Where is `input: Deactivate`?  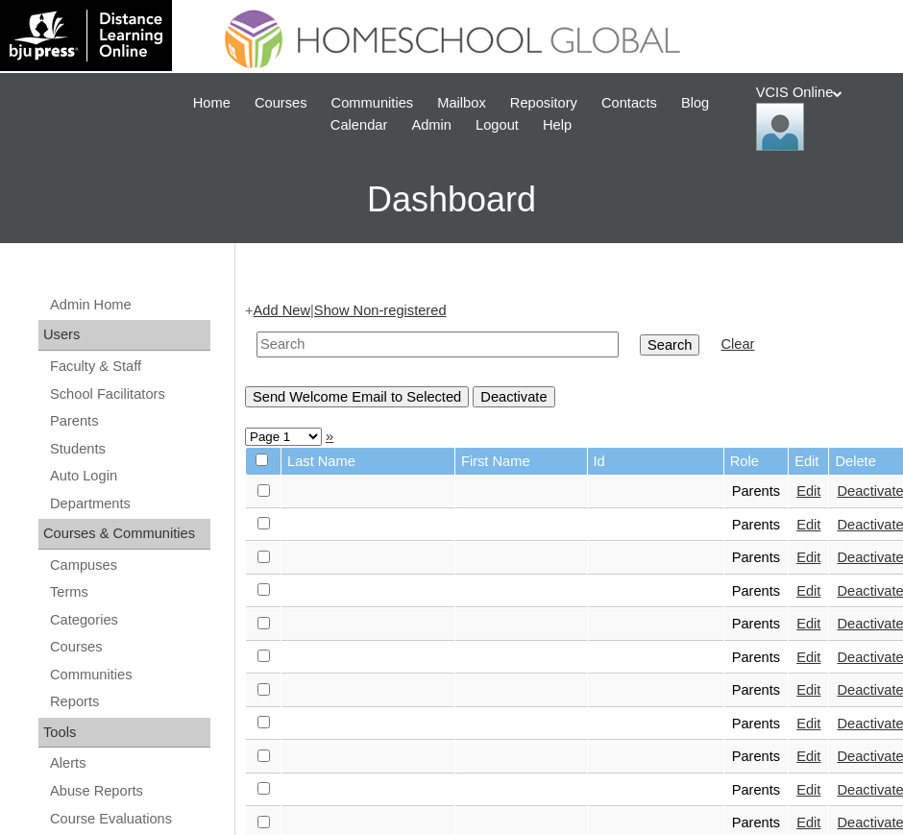 input: Deactivate is located at coordinates (513, 397).